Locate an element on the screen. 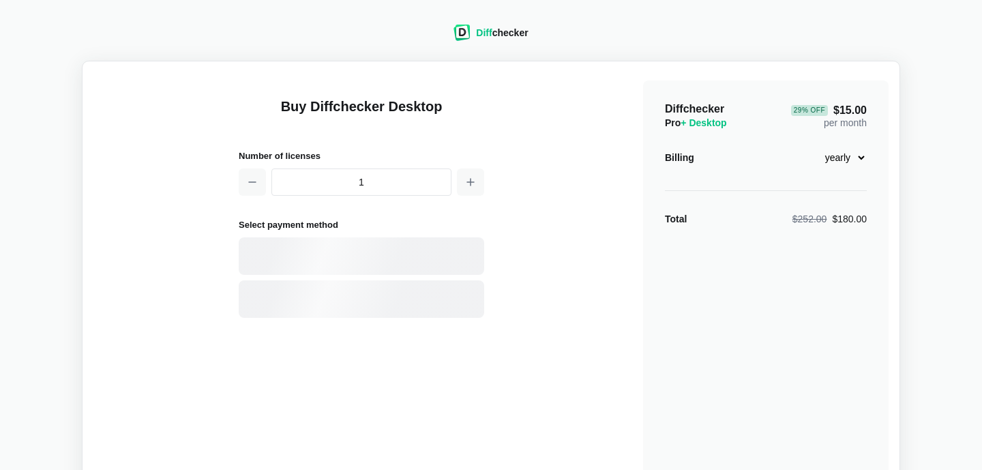 This screenshot has width=982, height=470. span: $15.00 is located at coordinates (829, 110).